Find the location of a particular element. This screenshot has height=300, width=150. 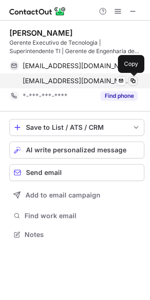

img: ContactOut v5.3.10 is located at coordinates (38, 11).